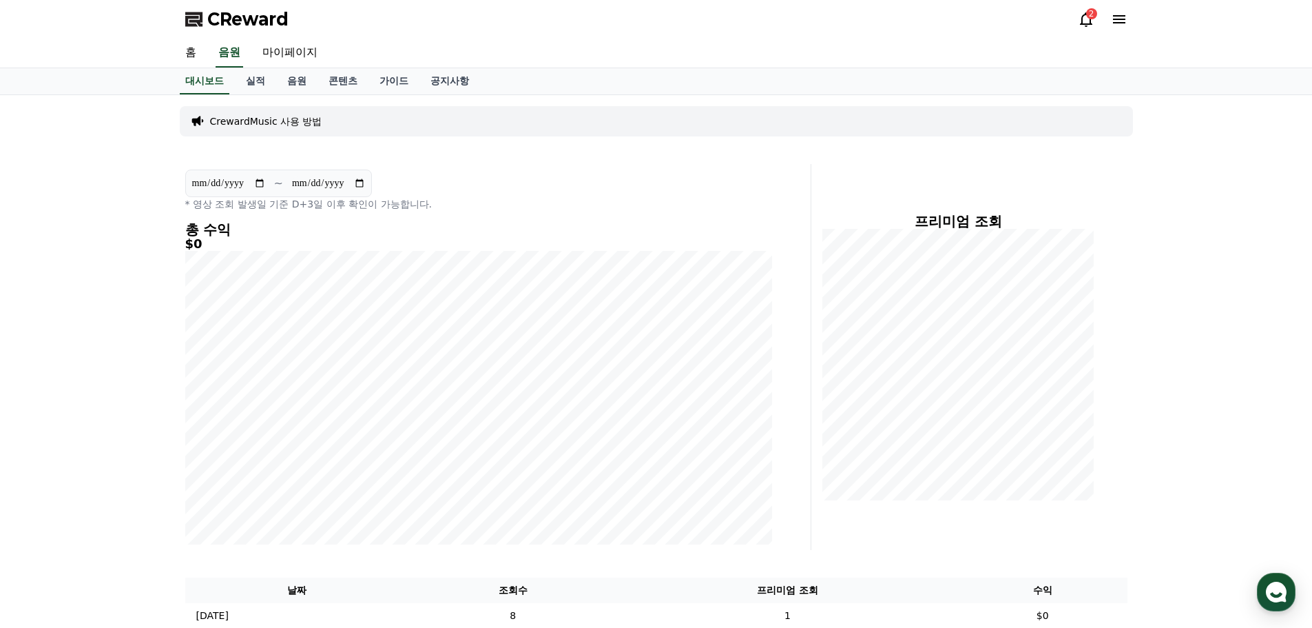 The height and width of the screenshot is (628, 1312). I want to click on span: 홈, so click(48, 463).